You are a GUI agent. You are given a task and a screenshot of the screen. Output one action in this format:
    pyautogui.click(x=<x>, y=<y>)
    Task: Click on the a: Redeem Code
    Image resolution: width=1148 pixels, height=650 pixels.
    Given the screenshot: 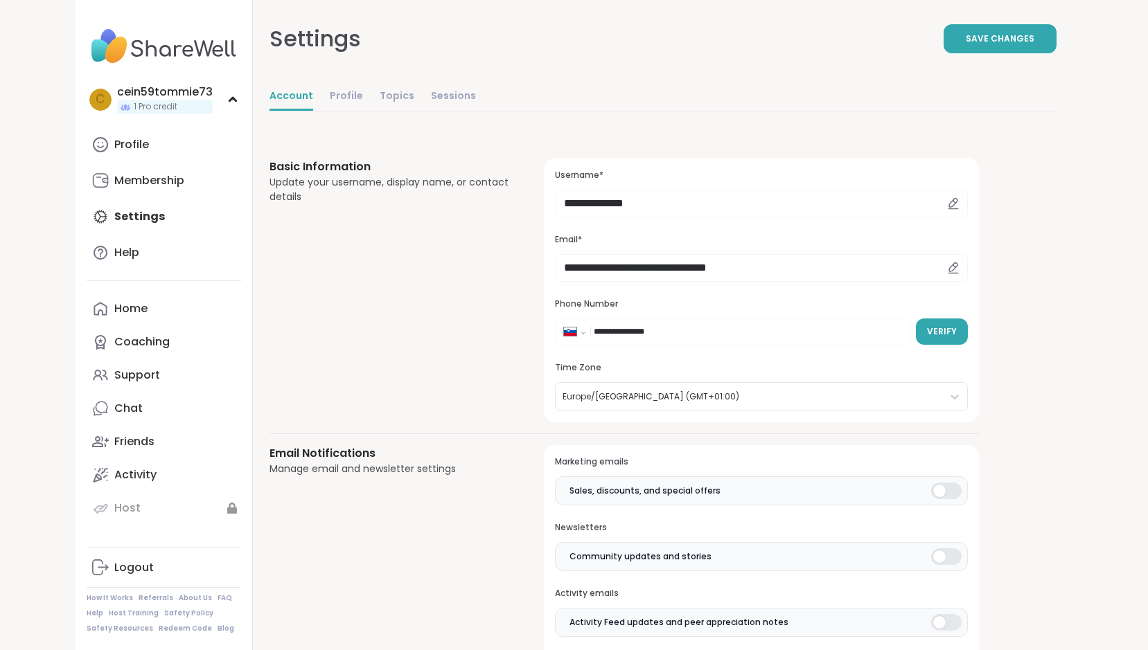 What is the action you would take?
    pyautogui.click(x=185, y=629)
    